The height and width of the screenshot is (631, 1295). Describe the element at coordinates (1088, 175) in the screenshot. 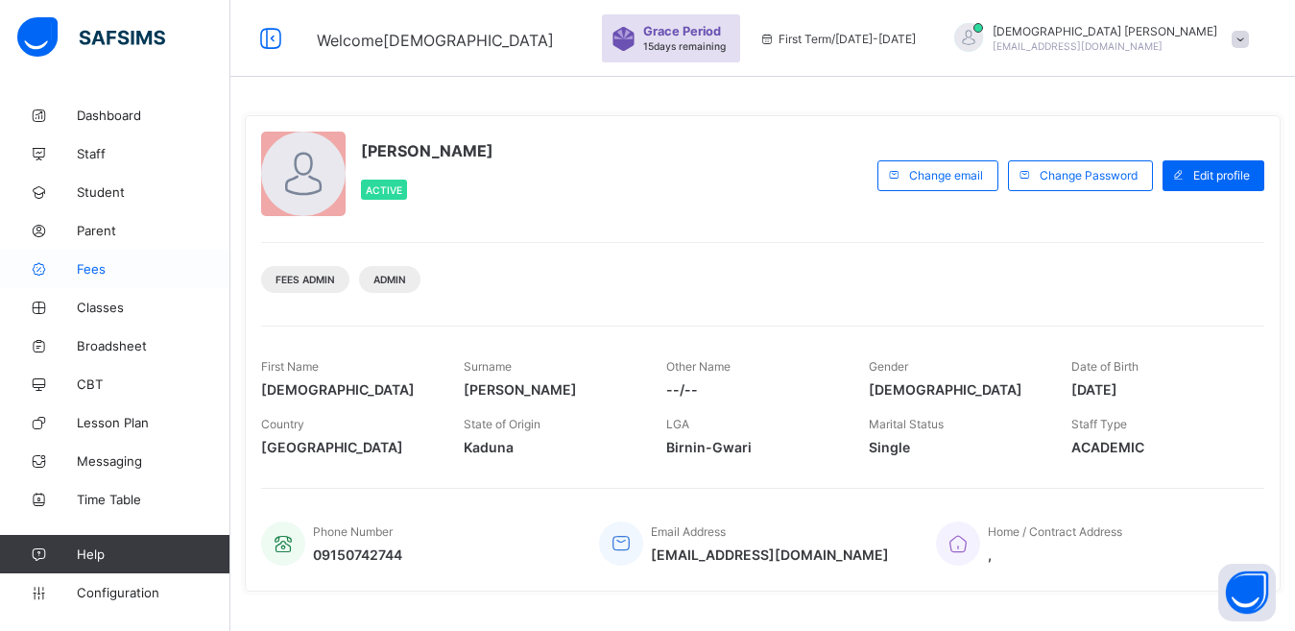

I see `span: Change Password` at that location.